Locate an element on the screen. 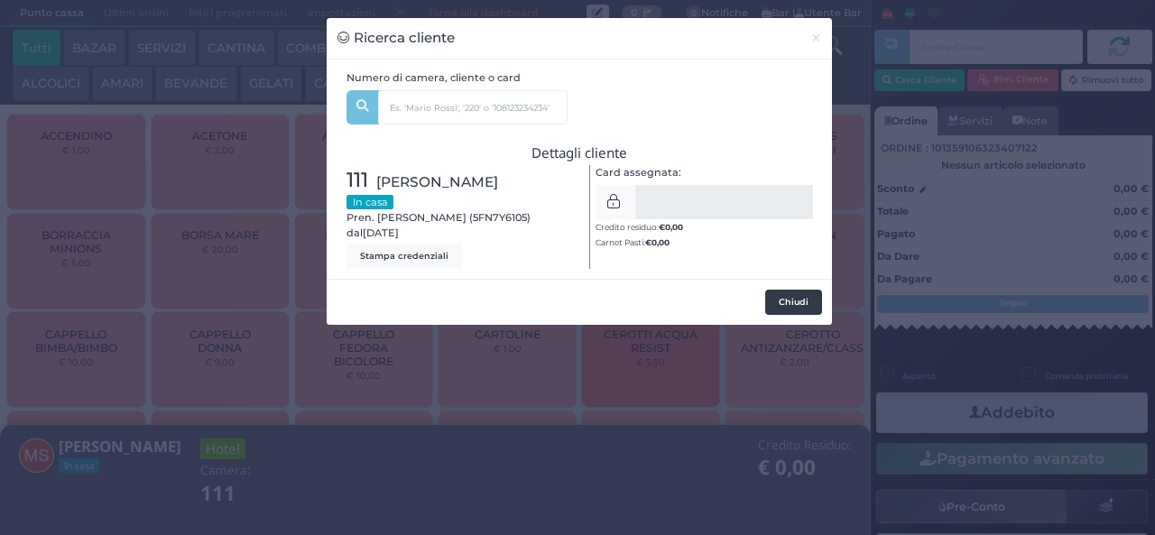  label: Numero di camera, cliente o card is located at coordinates (433, 78).